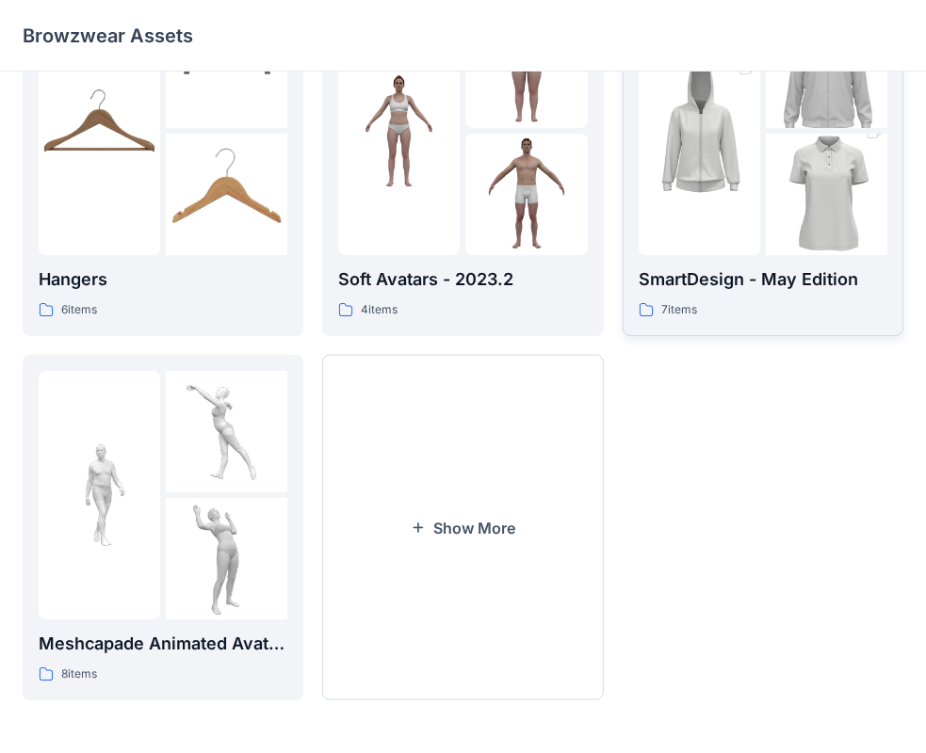 The image size is (926, 753). Describe the element at coordinates (763, 280) in the screenshot. I see `p: SmartDesign - May Edition` at that location.